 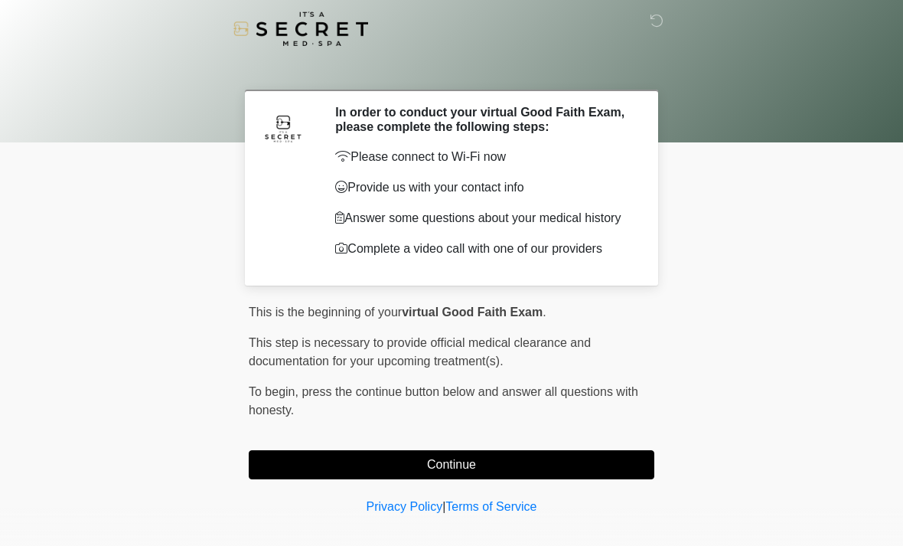 What do you see at coordinates (472, 312) in the screenshot?
I see `strong: virtual Good Faith Exam` at bounding box center [472, 312].